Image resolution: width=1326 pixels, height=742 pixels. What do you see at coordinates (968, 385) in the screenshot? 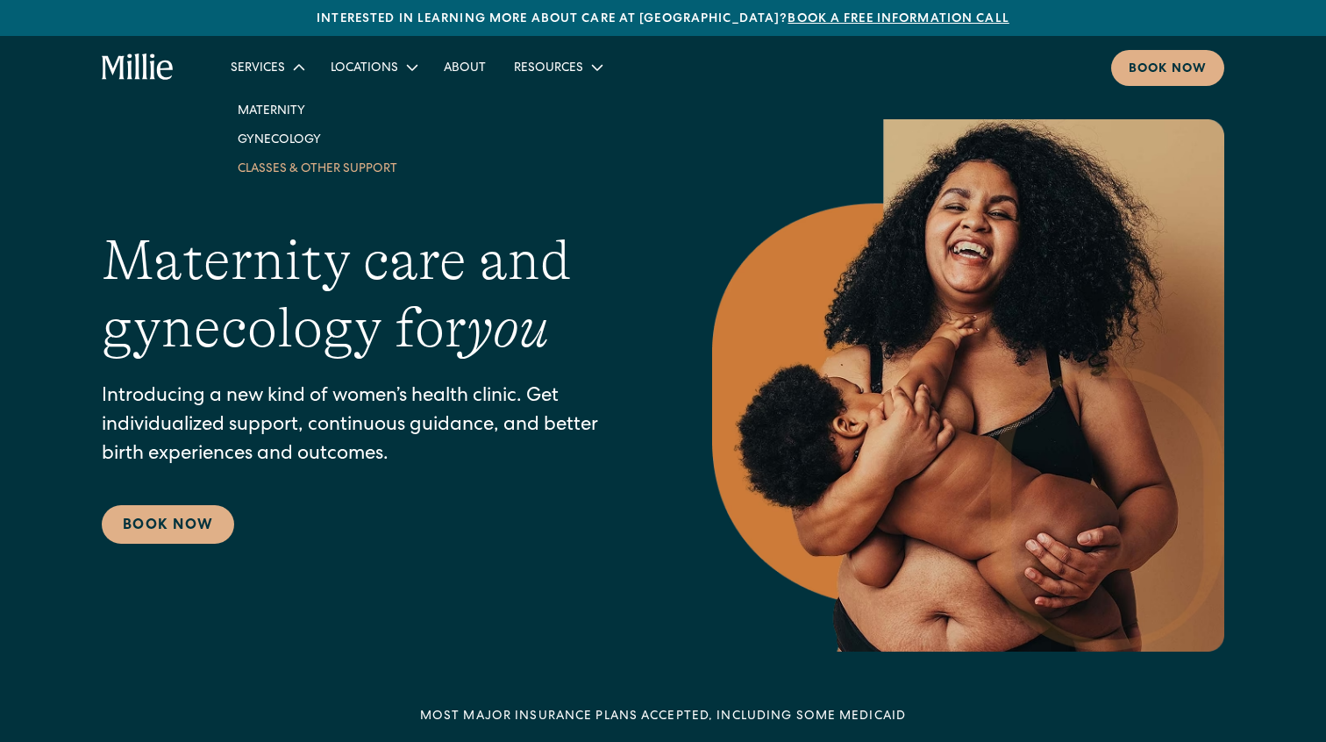
I see `img: Smiling mother with her baby in arms, celebrating body positivity and the nurturing bond of postp...` at bounding box center [968, 385].